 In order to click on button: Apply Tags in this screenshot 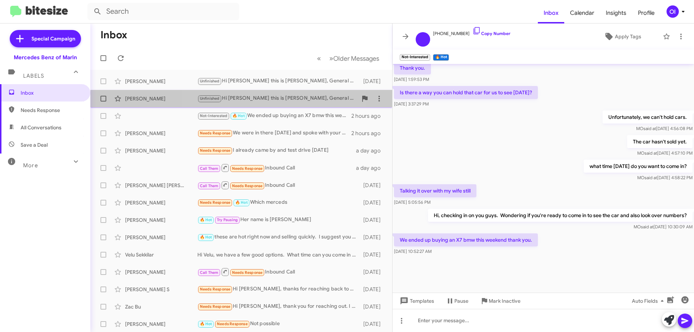, I will do `click(622, 37)`.